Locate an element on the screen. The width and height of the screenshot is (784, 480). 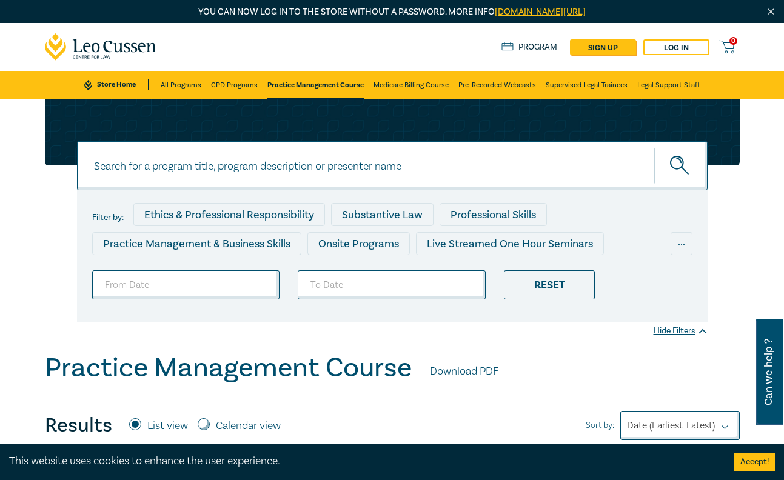
a: Download PDF is located at coordinates (464, 371).